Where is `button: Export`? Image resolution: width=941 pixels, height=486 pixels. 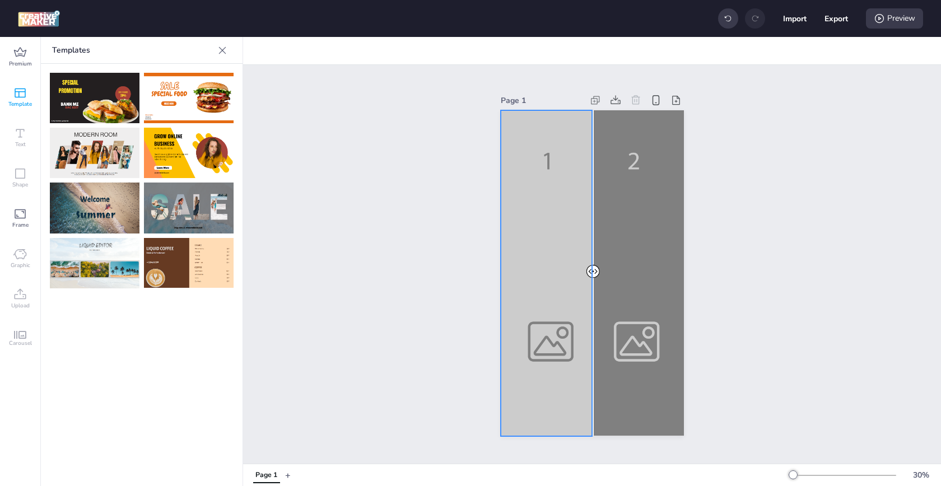 button: Export is located at coordinates (836, 18).